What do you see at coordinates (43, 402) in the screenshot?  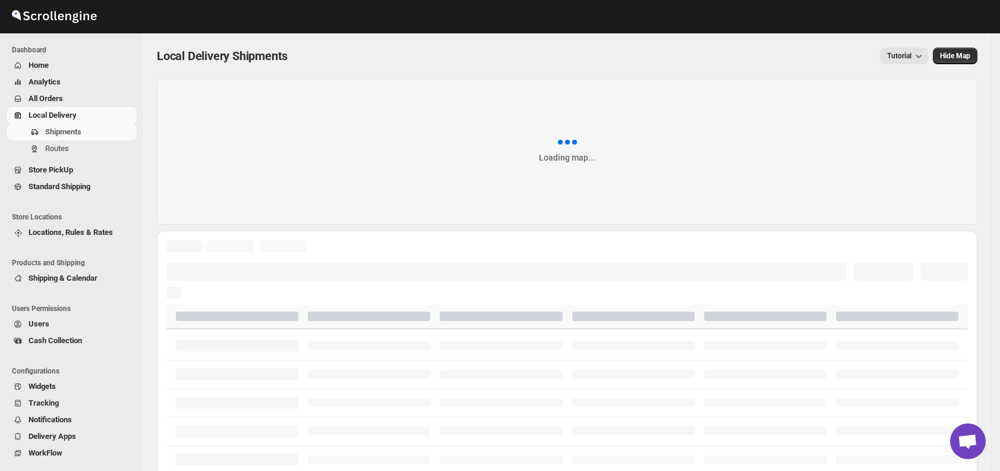 I see `span: Tracking` at bounding box center [43, 402].